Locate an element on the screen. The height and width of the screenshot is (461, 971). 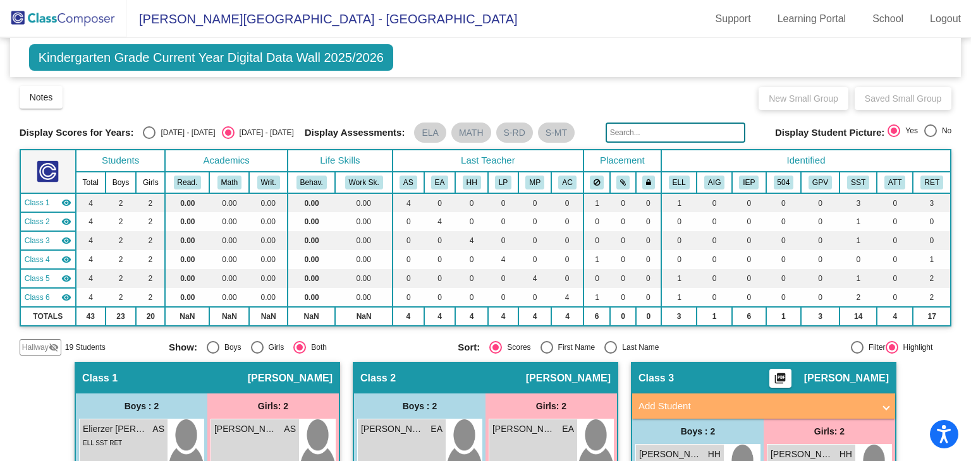
div: Girls is located at coordinates (274, 348).